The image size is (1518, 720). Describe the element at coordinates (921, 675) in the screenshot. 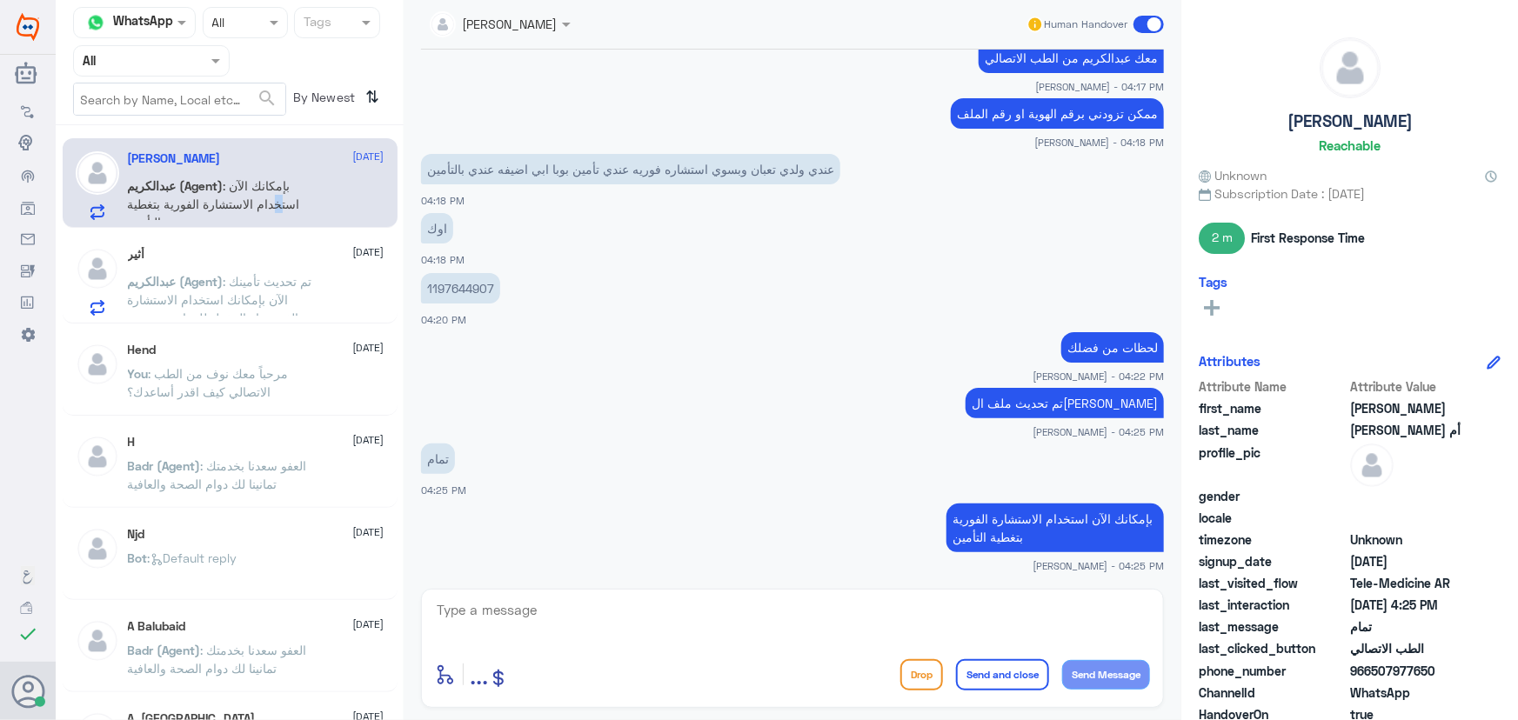

I see `button: Drop` at that location.